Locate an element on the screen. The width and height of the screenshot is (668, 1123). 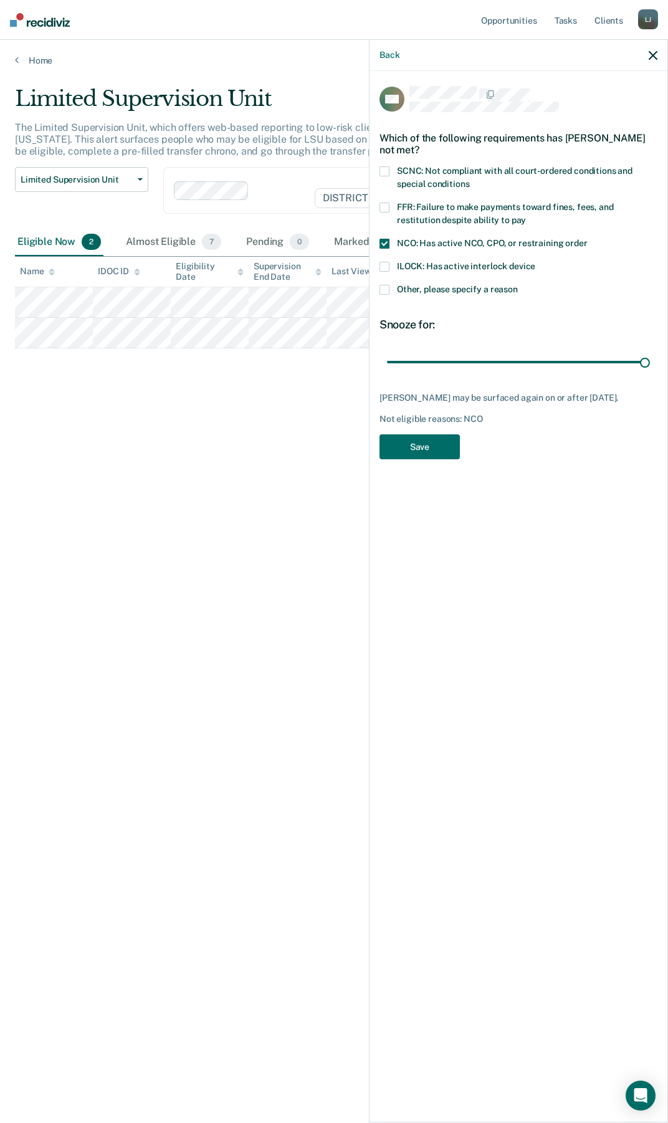
div: Supervision End Date is located at coordinates (287, 272).